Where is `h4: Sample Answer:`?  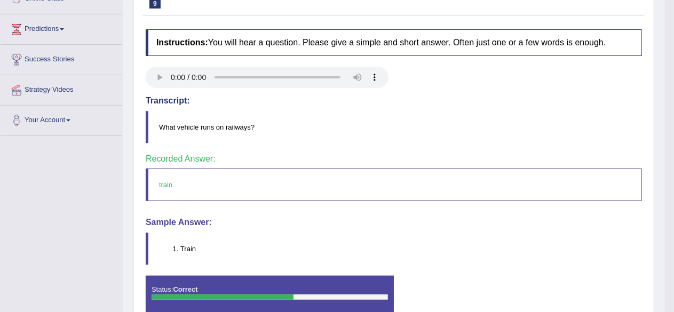 h4: Sample Answer: is located at coordinates (394, 223).